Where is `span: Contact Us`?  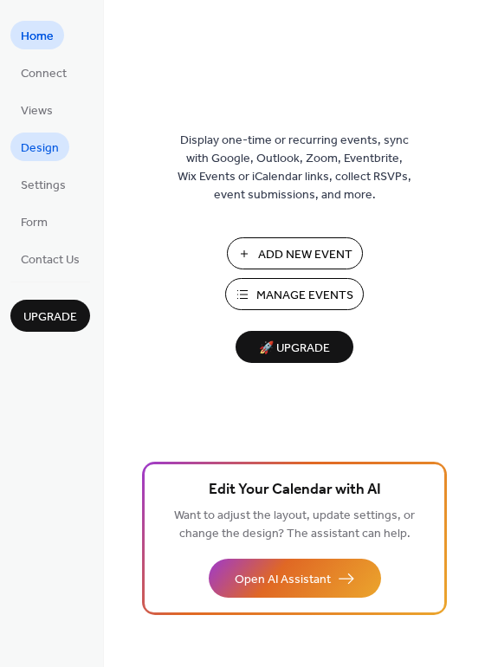 span: Contact Us is located at coordinates (50, 260).